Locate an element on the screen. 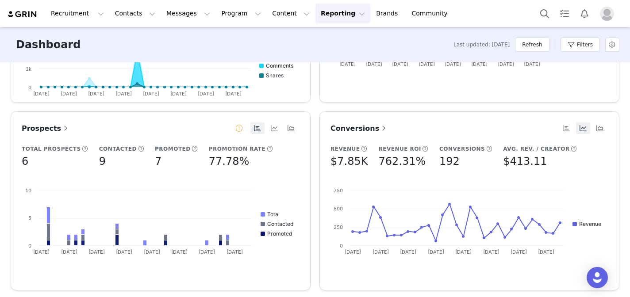 Image resolution: width=630 pixels, height=297 pixels. text: 250 is located at coordinates (338, 227).